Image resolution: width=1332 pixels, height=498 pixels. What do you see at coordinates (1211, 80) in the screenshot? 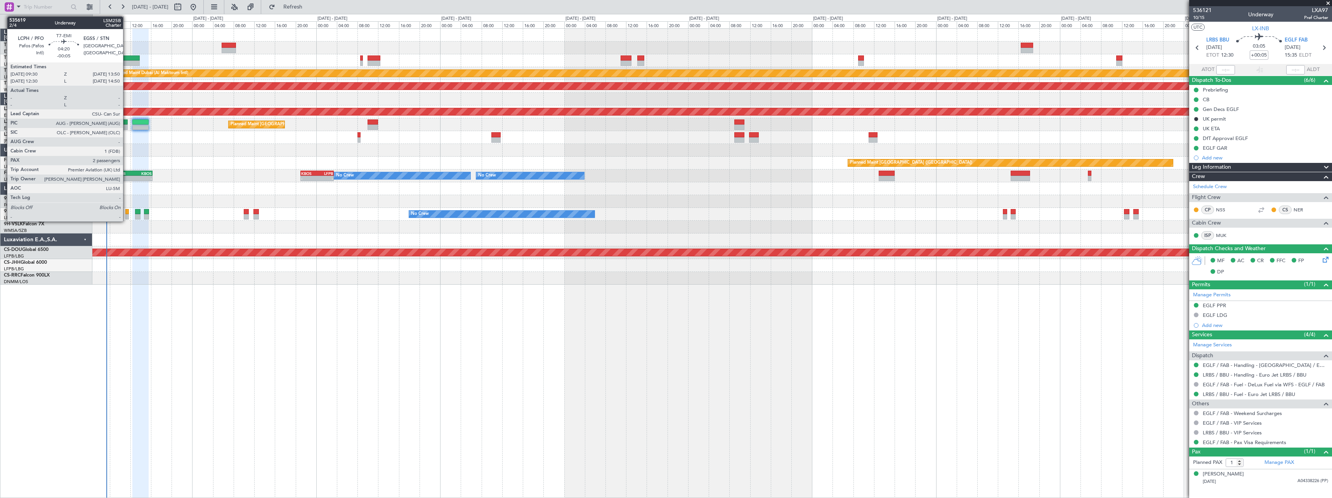
I see `span: Dispatch To-Dos` at bounding box center [1211, 80].